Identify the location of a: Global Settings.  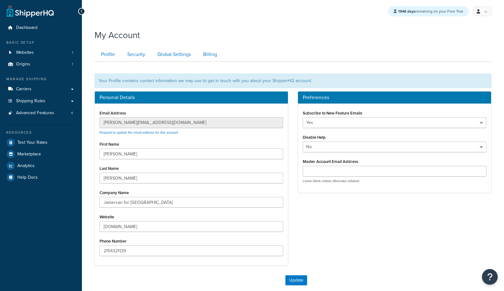
(173, 55).